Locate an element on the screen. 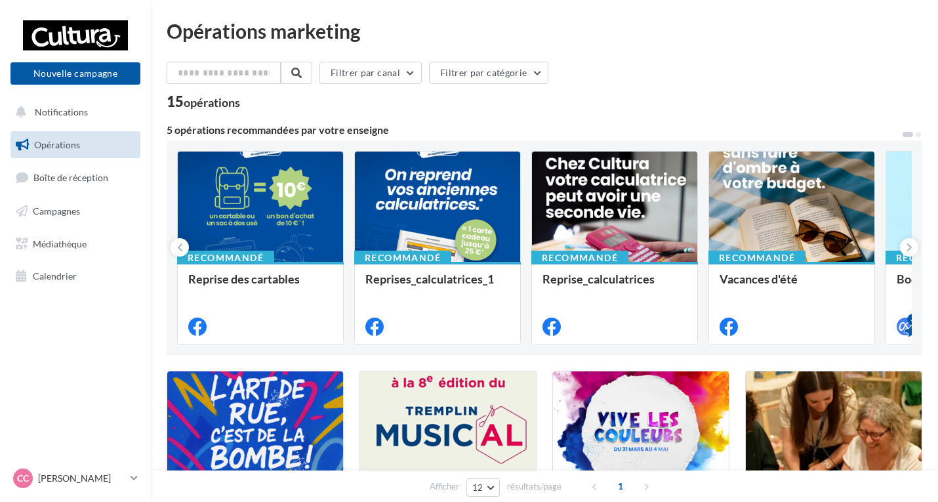 The height and width of the screenshot is (502, 938). div: 15 is located at coordinates (203, 102).